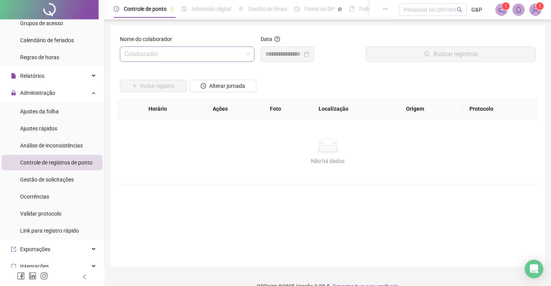 The image size is (551, 286). I want to click on span: Controle de registros de ponto, so click(56, 163).